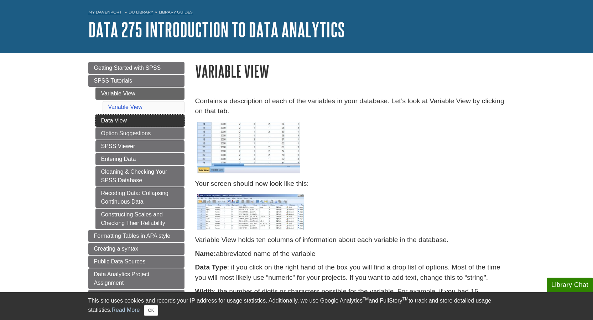 This screenshot has width=593, height=320. I want to click on strong: Name:, so click(206, 254).